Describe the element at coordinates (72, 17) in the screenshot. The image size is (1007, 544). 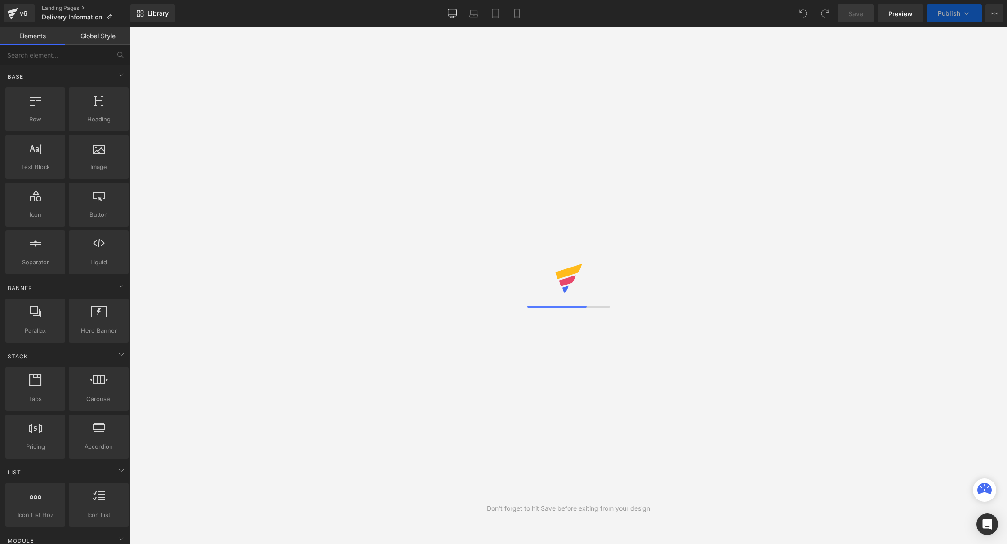
I see `span: Delivery Information` at that location.